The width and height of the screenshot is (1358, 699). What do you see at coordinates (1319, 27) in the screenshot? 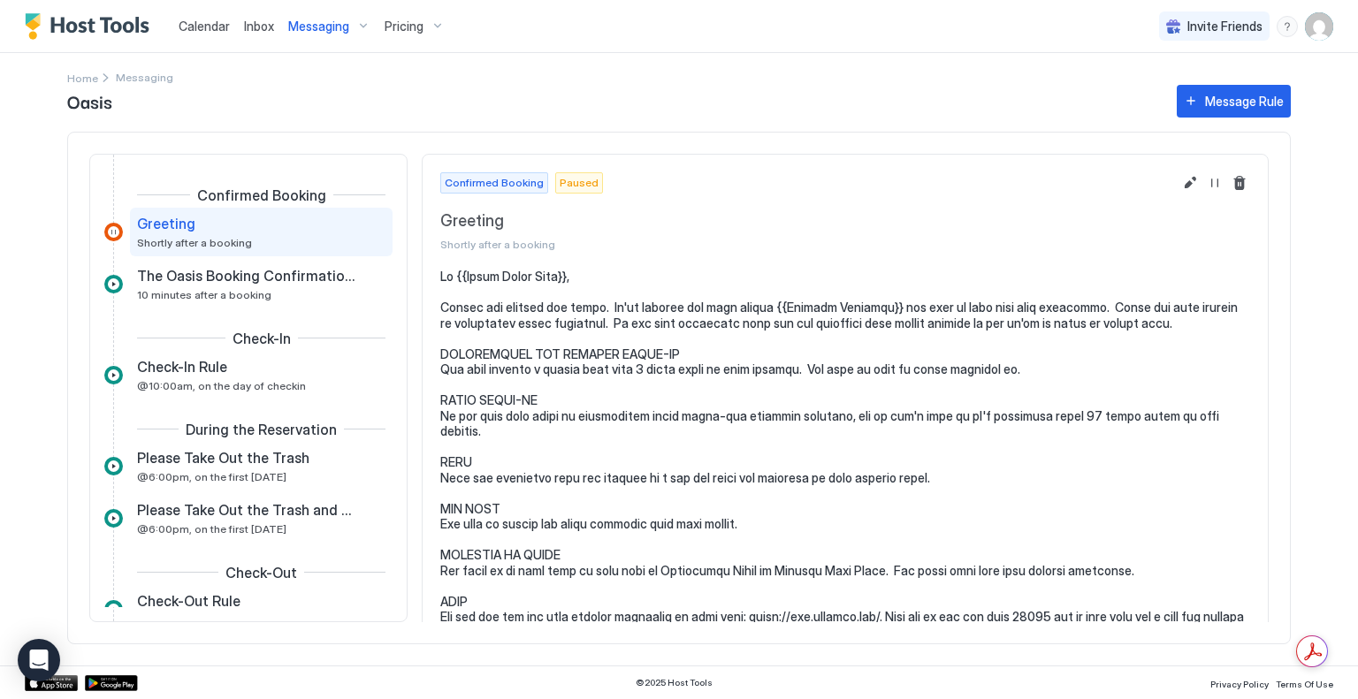
I see `div: User profile` at bounding box center [1319, 27].